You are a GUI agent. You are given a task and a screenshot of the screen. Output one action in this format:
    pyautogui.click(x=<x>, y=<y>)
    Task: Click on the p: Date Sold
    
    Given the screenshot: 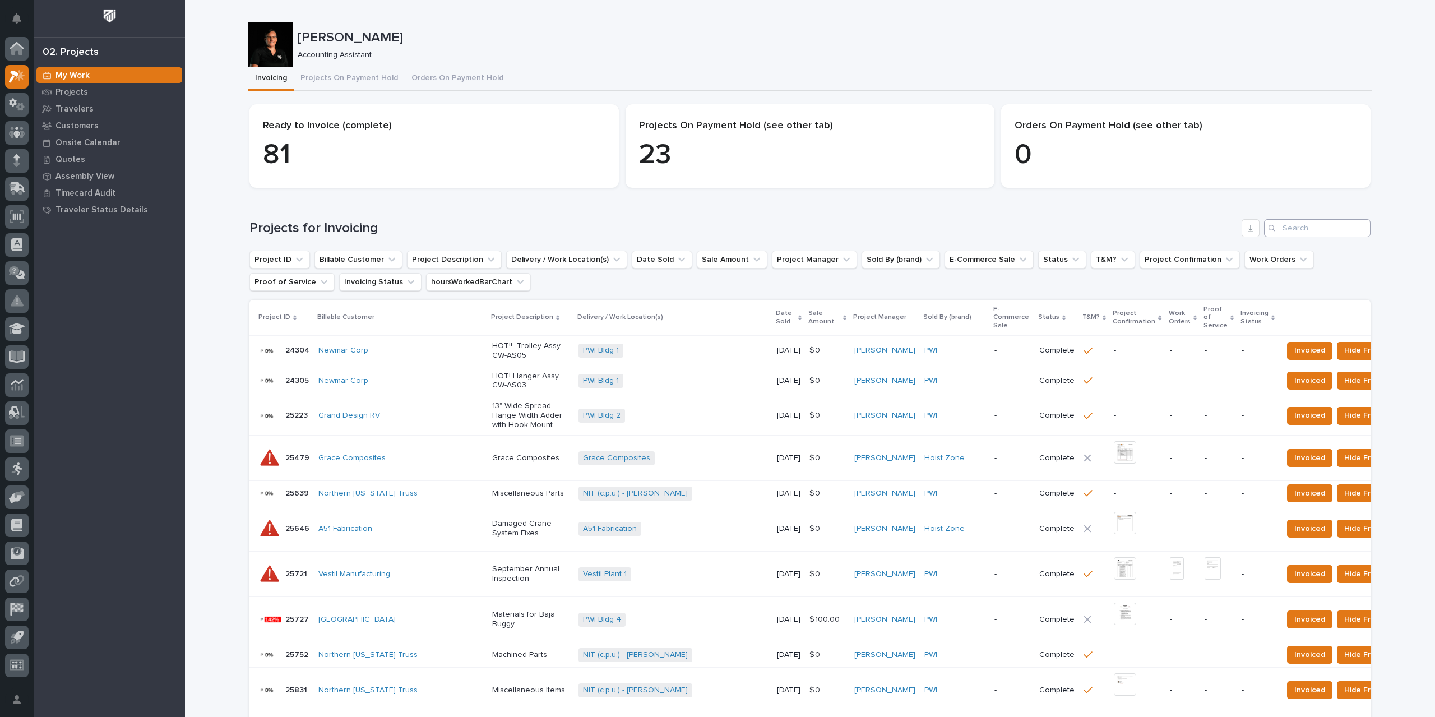 What is the action you would take?
    pyautogui.click(x=785, y=317)
    